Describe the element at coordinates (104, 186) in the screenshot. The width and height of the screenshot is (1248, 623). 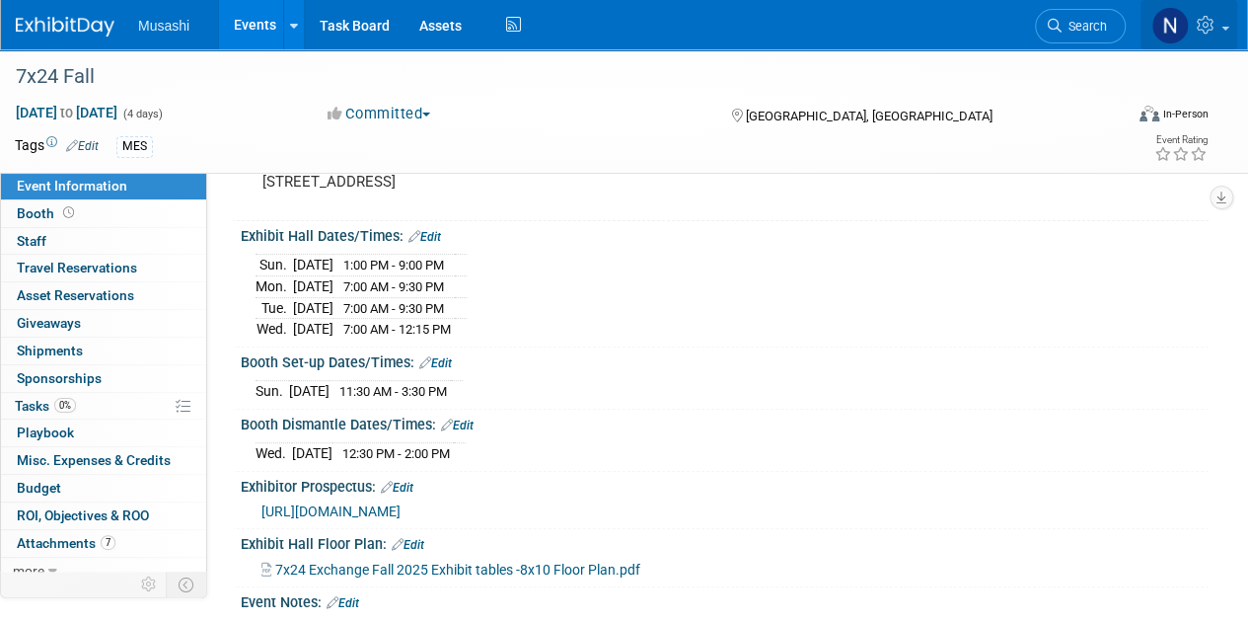
I see `a: Event Information` at that location.